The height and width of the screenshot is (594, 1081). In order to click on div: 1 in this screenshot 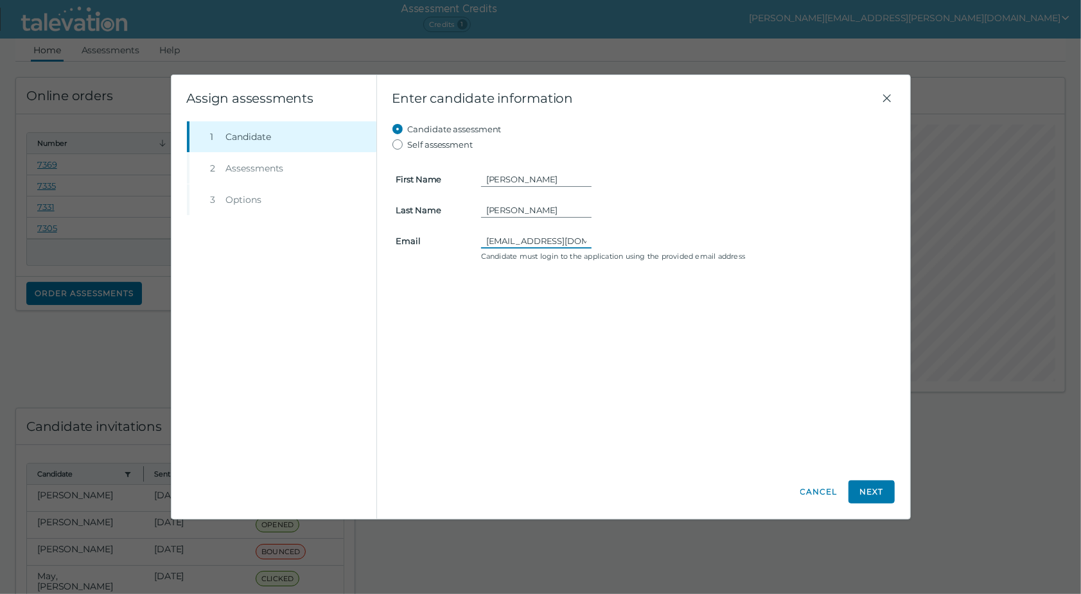, I will do `click(216, 137)`.